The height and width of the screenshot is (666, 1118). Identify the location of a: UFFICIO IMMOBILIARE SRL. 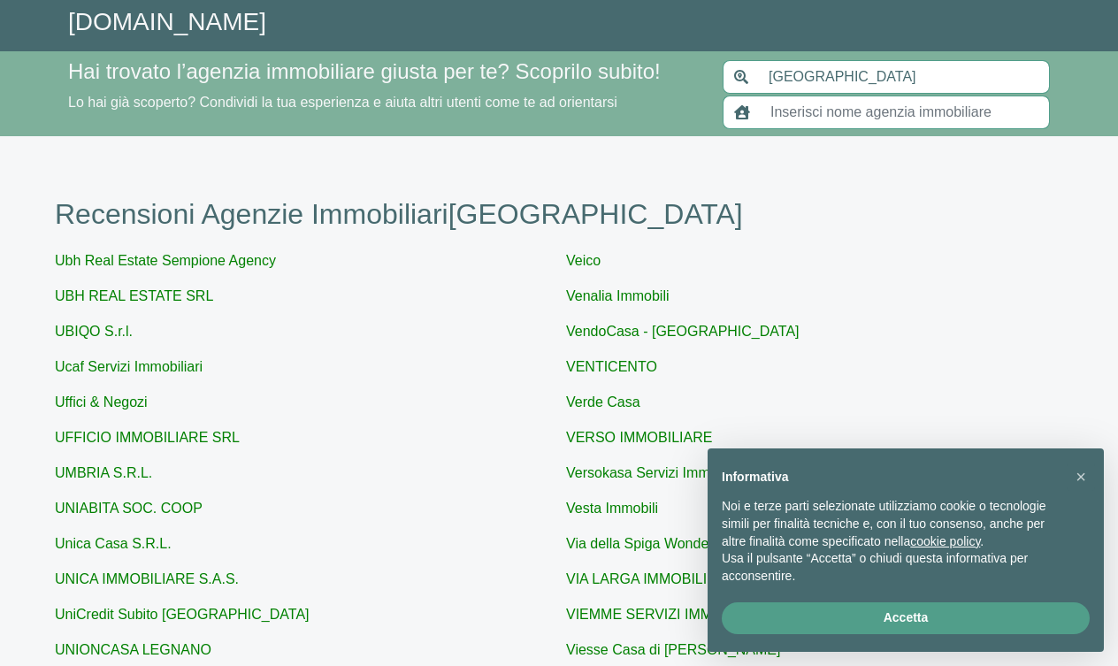
(147, 437).